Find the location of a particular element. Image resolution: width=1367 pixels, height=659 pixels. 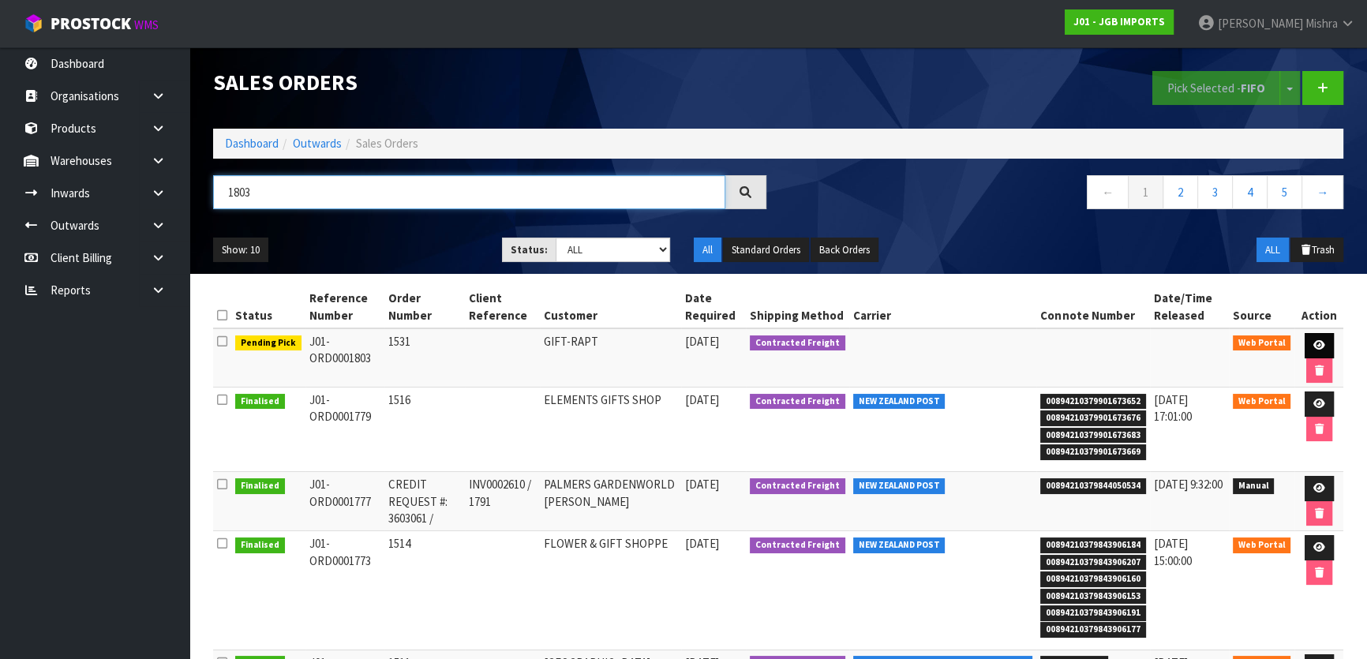

span: 00894210379843906153 is located at coordinates (1093, 597).